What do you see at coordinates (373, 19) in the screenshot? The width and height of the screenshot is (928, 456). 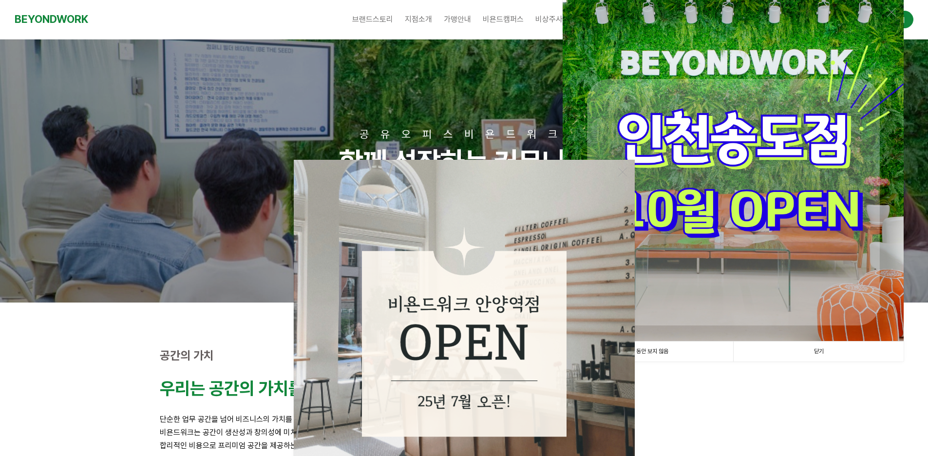 I see `span: 브랜드스토리` at bounding box center [373, 19].